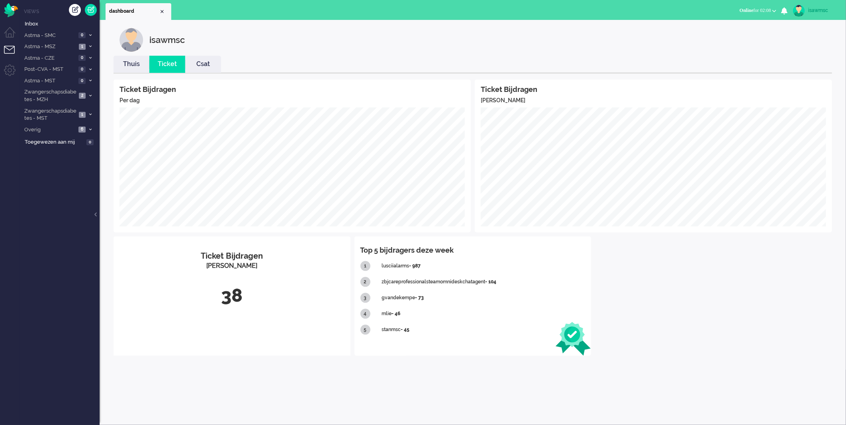 The image size is (846, 425). What do you see at coordinates (61, 23) in the screenshot?
I see `a: Inbox` at bounding box center [61, 23].